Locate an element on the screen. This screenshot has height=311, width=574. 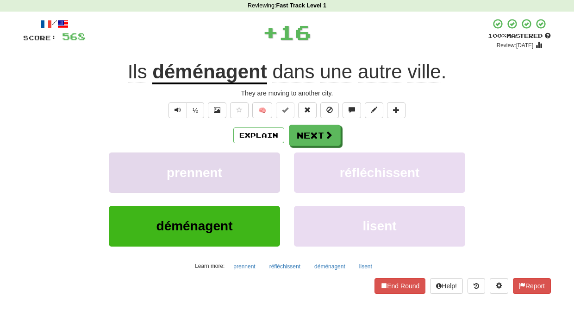
button: Show image (alt+x) is located at coordinates (217, 110).